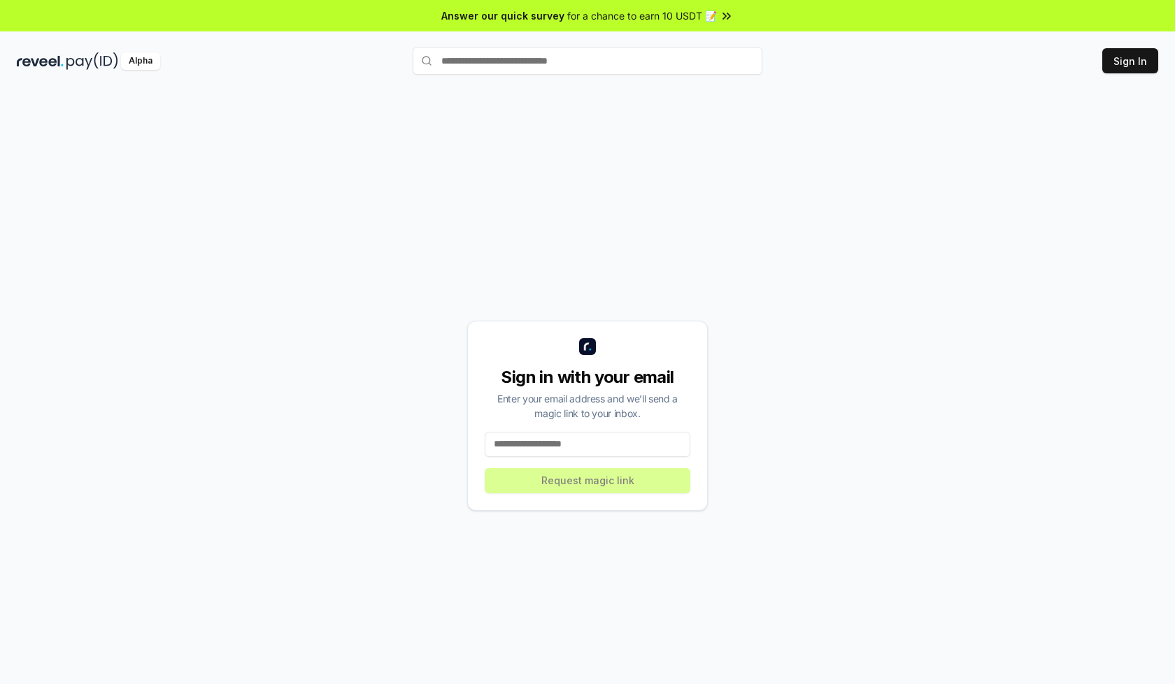 Image resolution: width=1175 pixels, height=684 pixels. What do you see at coordinates (92, 61) in the screenshot?
I see `img: pay_id` at bounding box center [92, 61].